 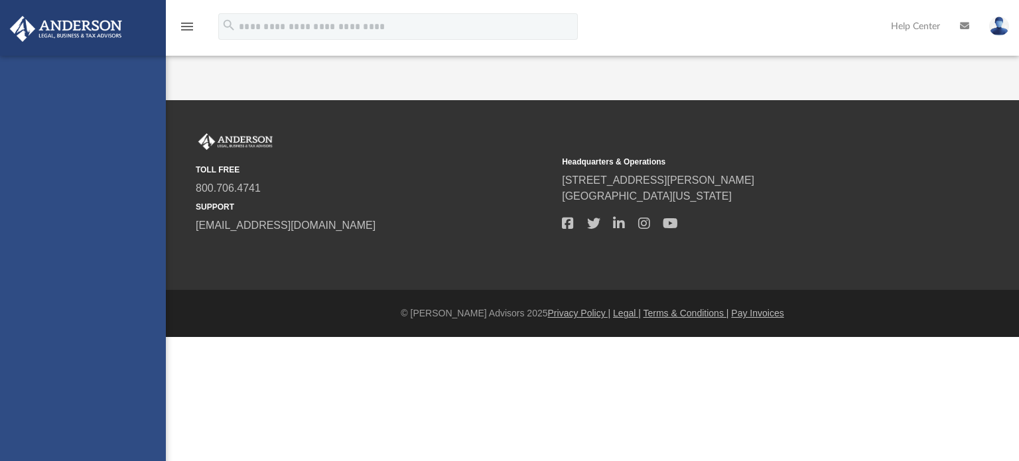 I want to click on small: TOLL FREE, so click(x=374, y=170).